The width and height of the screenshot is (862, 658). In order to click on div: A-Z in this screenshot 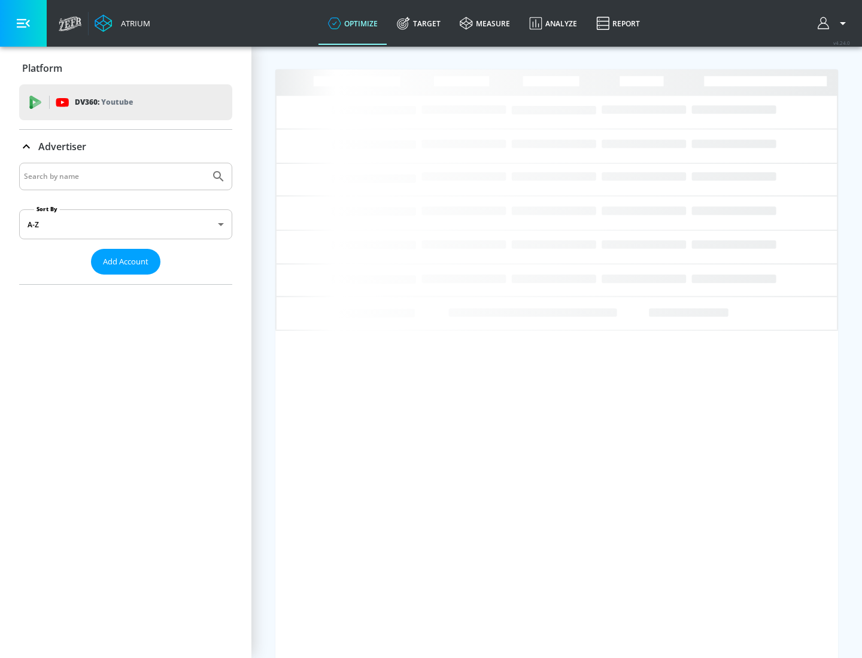, I will do `click(126, 224)`.